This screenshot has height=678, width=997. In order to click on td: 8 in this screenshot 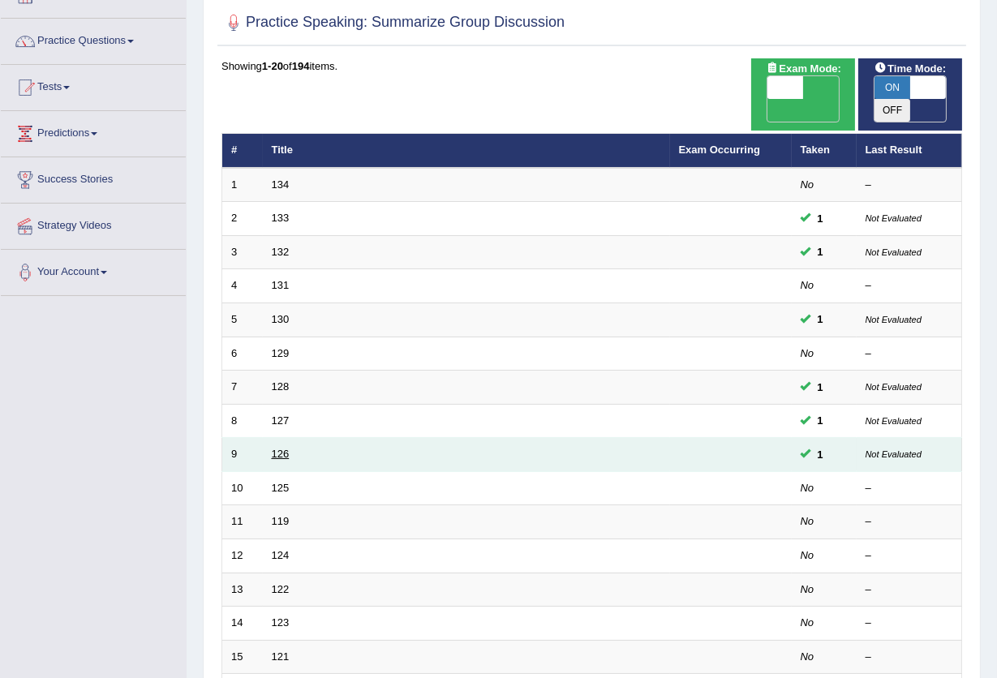, I will do `click(242, 421)`.